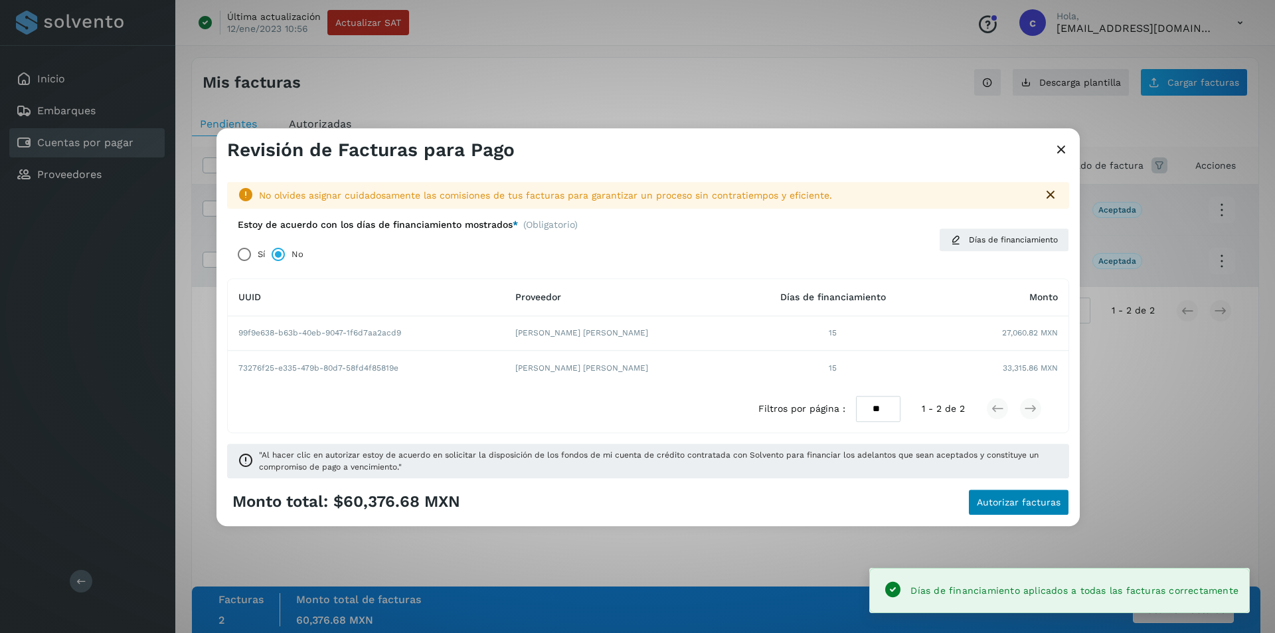 The image size is (1275, 633). I want to click on label: Estoy de acuerdo con los días de financiamiento mostrados, so click(378, 225).